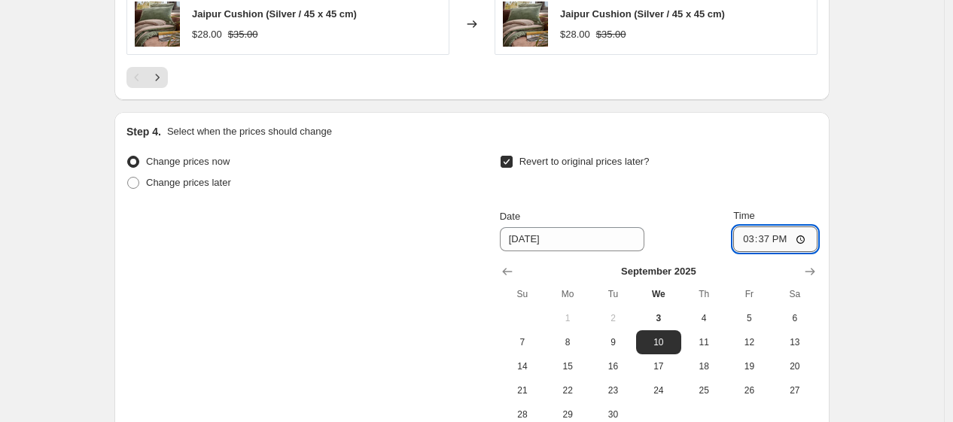  Describe the element at coordinates (613, 343) in the screenshot. I see `span: 9` at that location.